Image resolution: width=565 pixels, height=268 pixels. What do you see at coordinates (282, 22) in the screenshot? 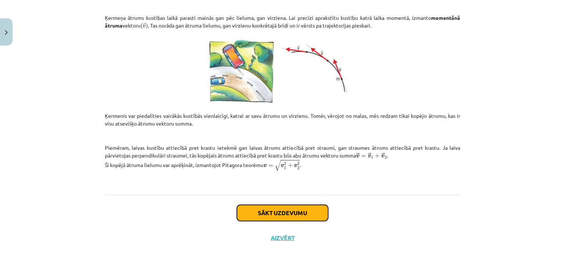
I see `p: Ķermeņa ātrums kustības laikā parasti mainās gan pēc lieluma, gan virziena. Lai precīzi aprakstīt...` at bounding box center [282, 22].